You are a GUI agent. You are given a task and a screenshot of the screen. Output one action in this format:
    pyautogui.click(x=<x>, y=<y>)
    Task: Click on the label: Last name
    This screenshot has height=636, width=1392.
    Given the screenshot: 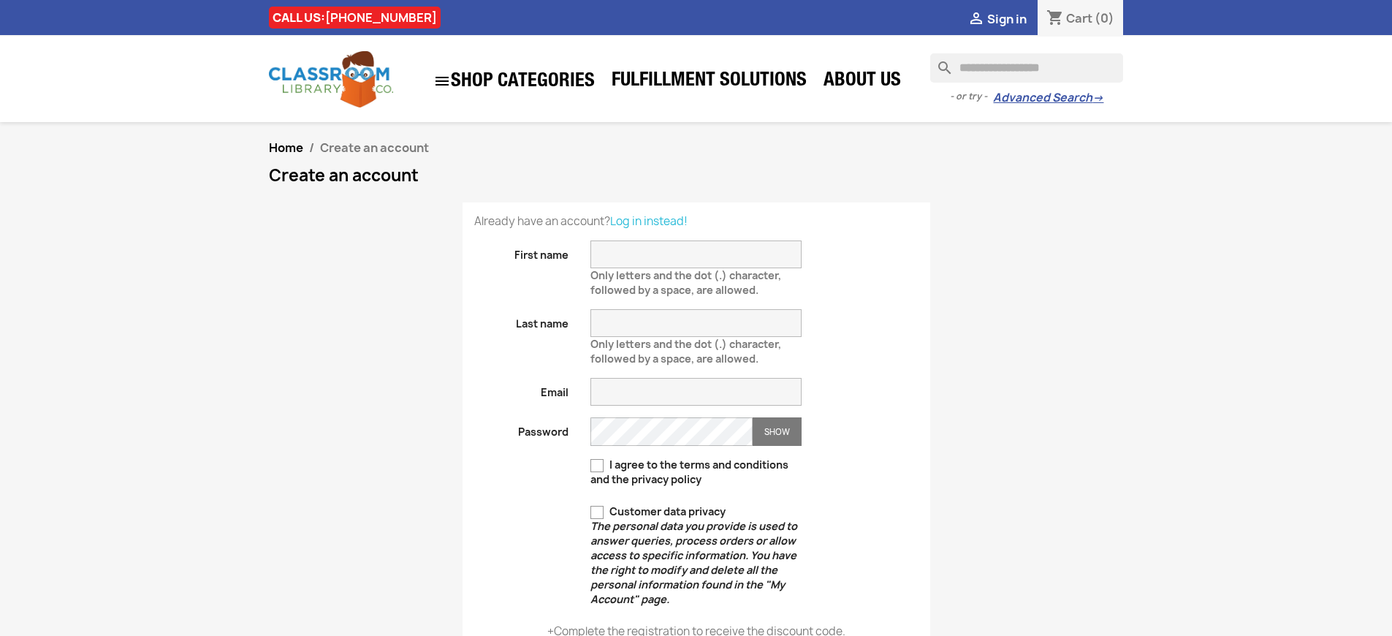 What is the action you would take?
    pyautogui.click(x=522, y=320)
    